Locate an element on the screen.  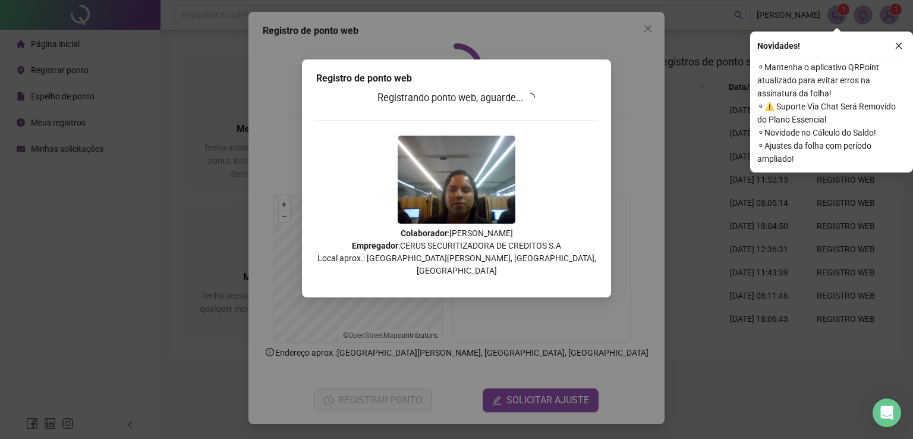
div: Registro de ponto web is located at coordinates (457, 78).